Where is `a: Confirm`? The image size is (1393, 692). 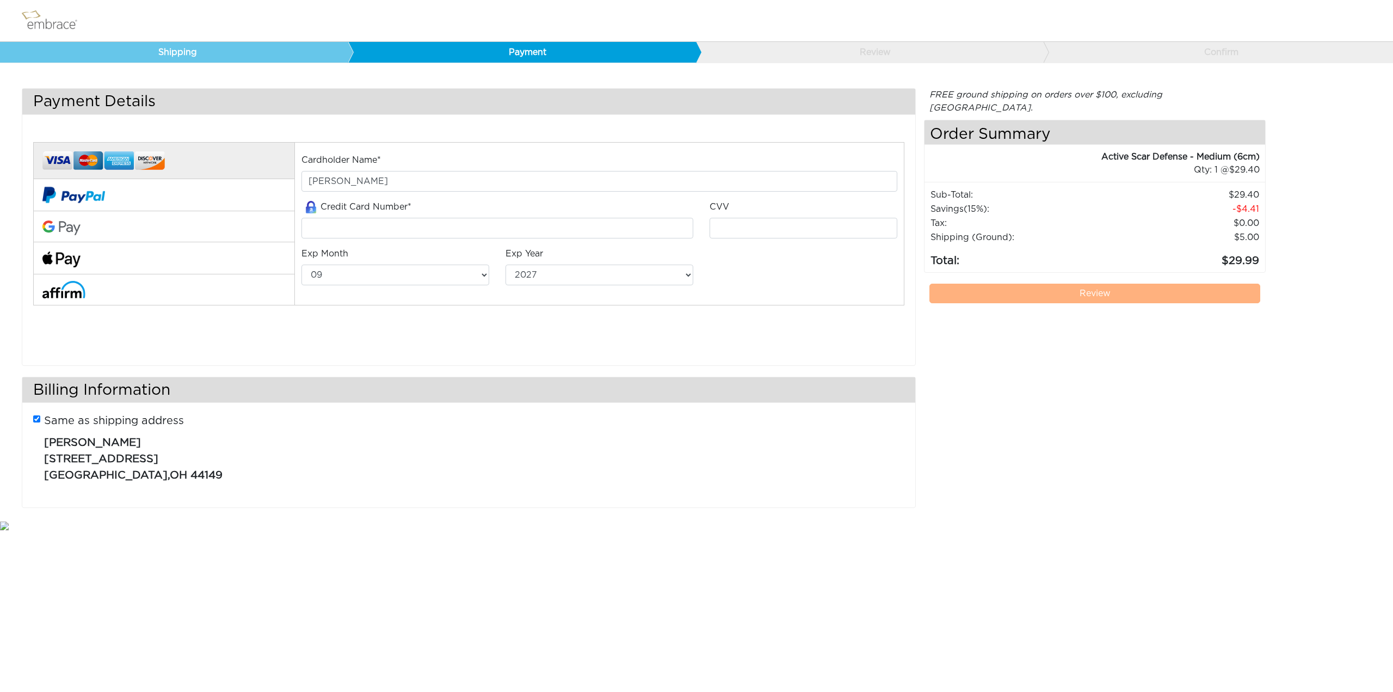
a: Confirm is located at coordinates (1218, 52).